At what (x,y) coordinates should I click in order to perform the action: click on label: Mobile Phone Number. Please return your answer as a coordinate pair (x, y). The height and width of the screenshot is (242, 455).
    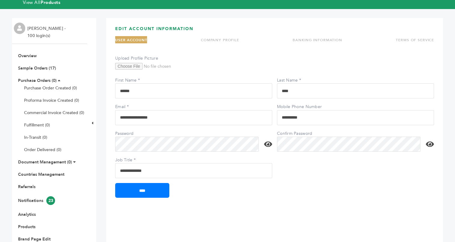
    Looking at the image, I should click on (299, 107).